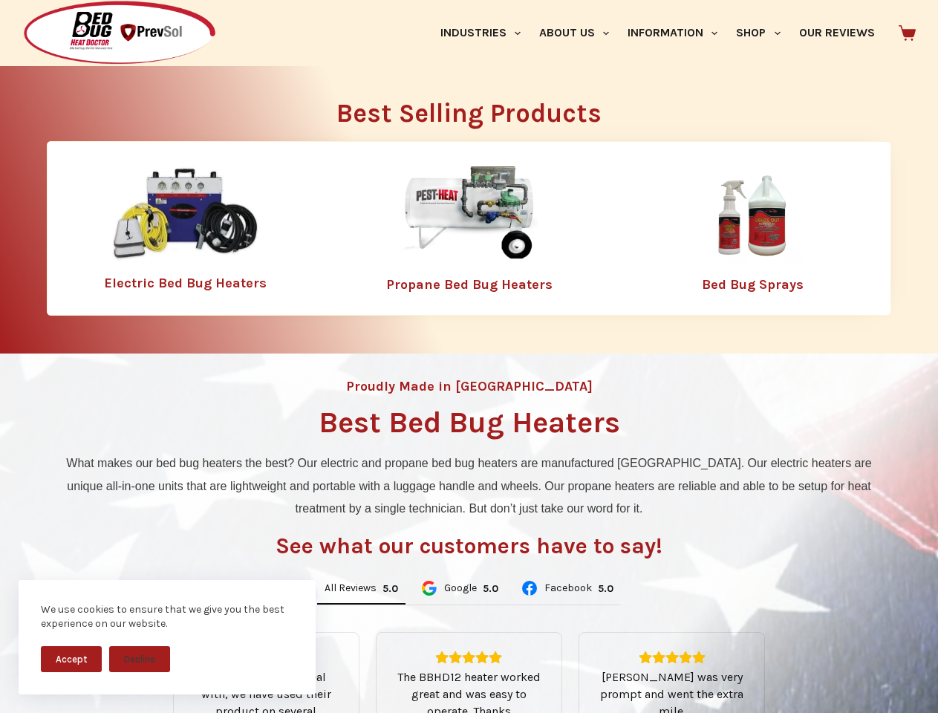  I want to click on span: Facebook, so click(568, 588).